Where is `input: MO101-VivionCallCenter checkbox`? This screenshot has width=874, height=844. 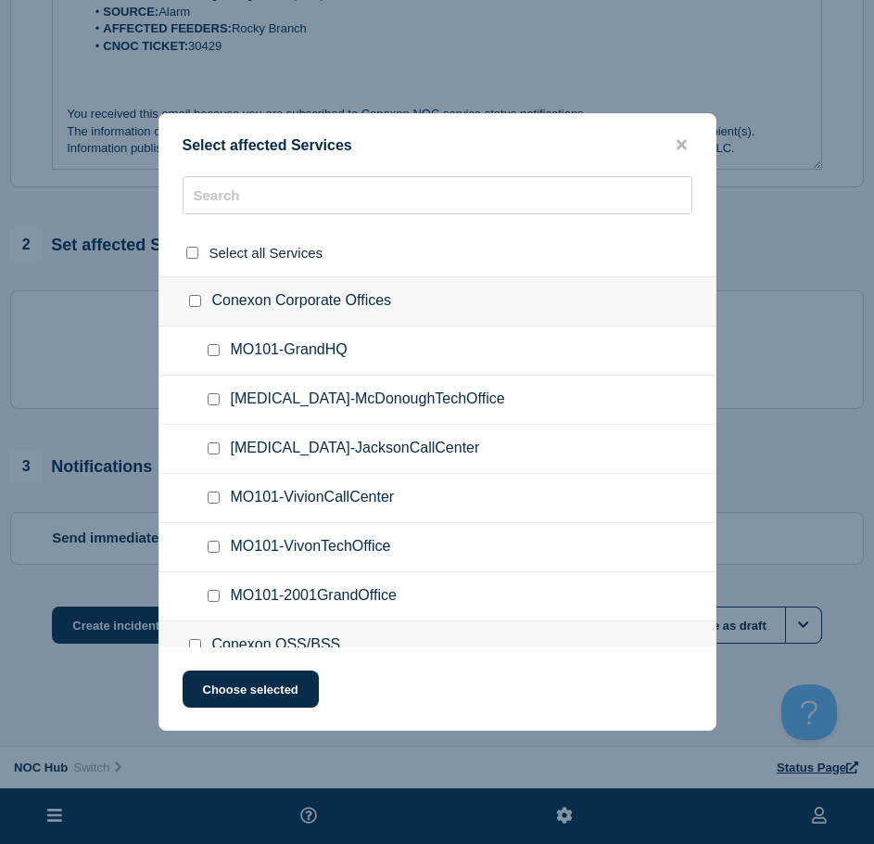
input: MO101-VivionCallCenter checkbox is located at coordinates (213, 497).